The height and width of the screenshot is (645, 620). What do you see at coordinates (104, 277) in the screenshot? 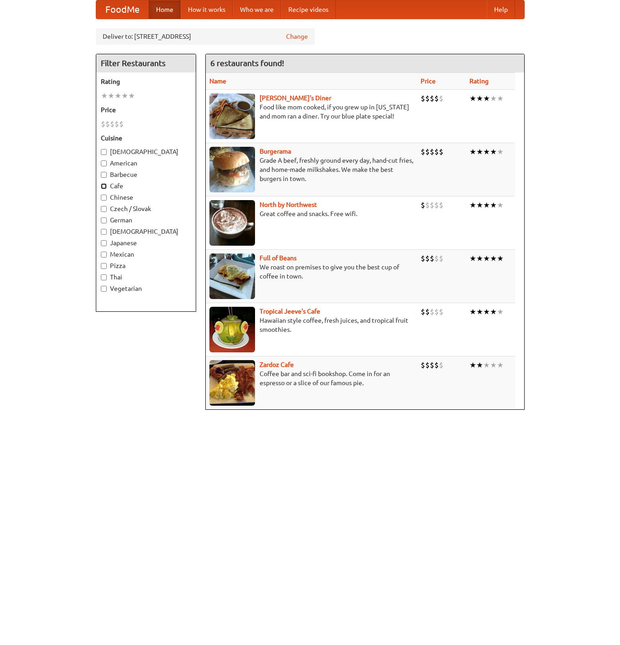
I see `input: Thai` at bounding box center [104, 277].